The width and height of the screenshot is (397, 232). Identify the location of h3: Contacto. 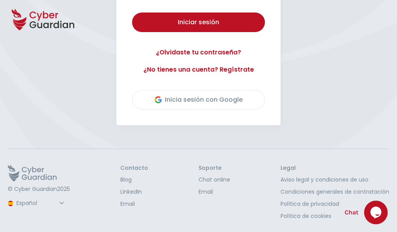
(134, 168).